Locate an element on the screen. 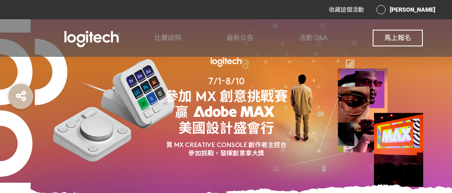 The height and width of the screenshot is (193, 452). span: 活動 Q&A is located at coordinates (313, 38).